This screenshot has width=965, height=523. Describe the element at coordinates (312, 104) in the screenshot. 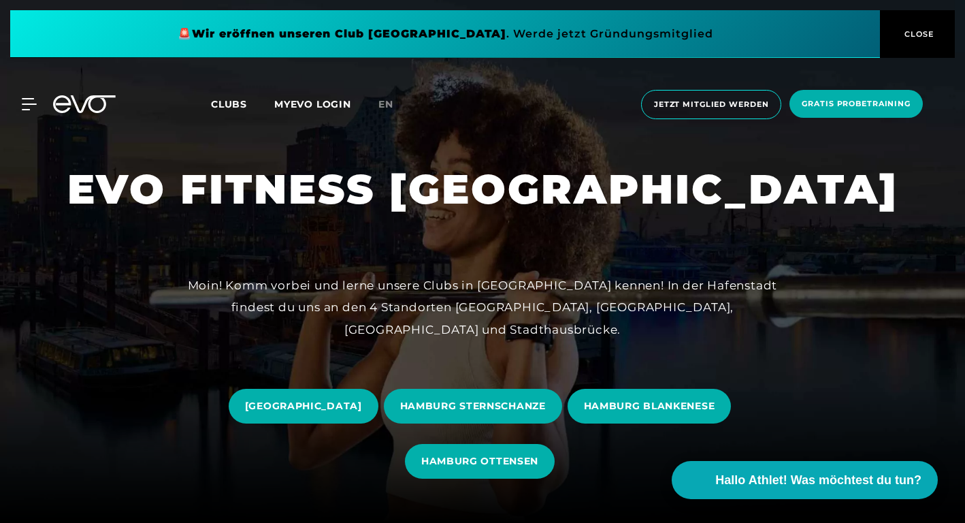

I see `a: MYEVO LOGIN` at that location.